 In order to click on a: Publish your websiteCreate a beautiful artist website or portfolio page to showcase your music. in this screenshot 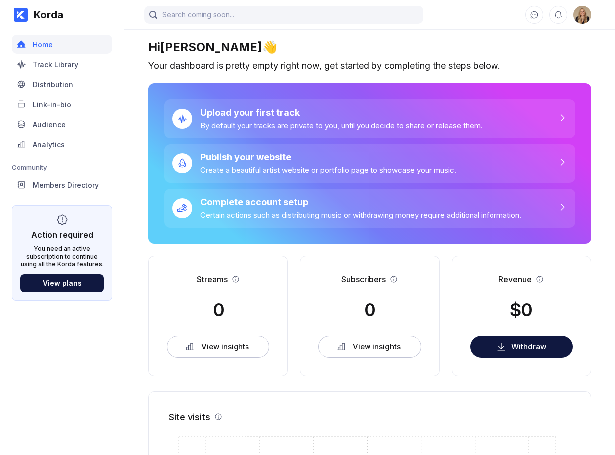, I will do `click(370, 163)`.